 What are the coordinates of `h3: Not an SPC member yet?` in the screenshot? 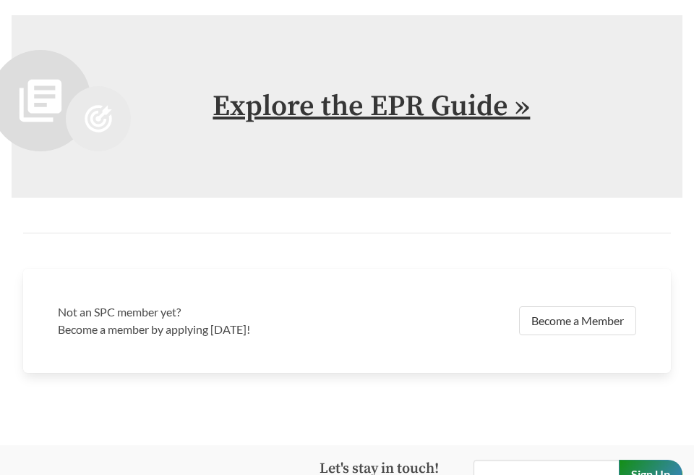 It's located at (198, 312).